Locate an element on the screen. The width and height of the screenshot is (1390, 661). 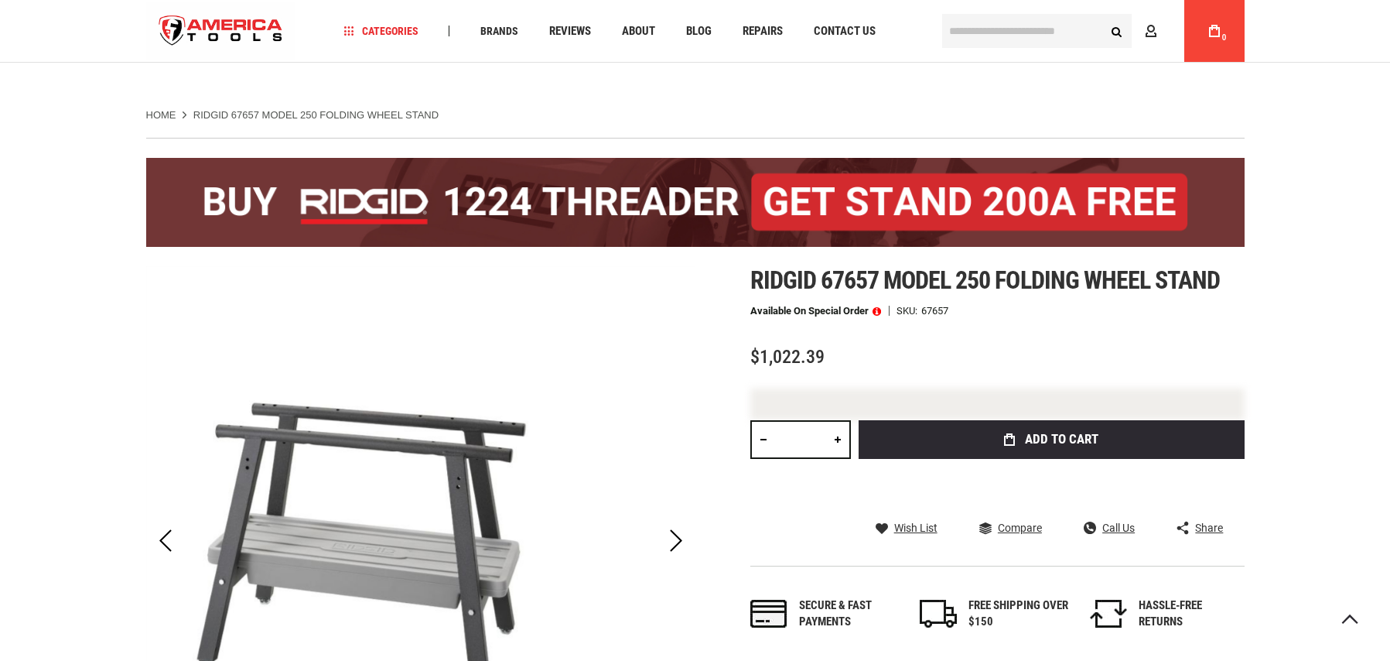
button: Add to Cart is located at coordinates (1052, 439).